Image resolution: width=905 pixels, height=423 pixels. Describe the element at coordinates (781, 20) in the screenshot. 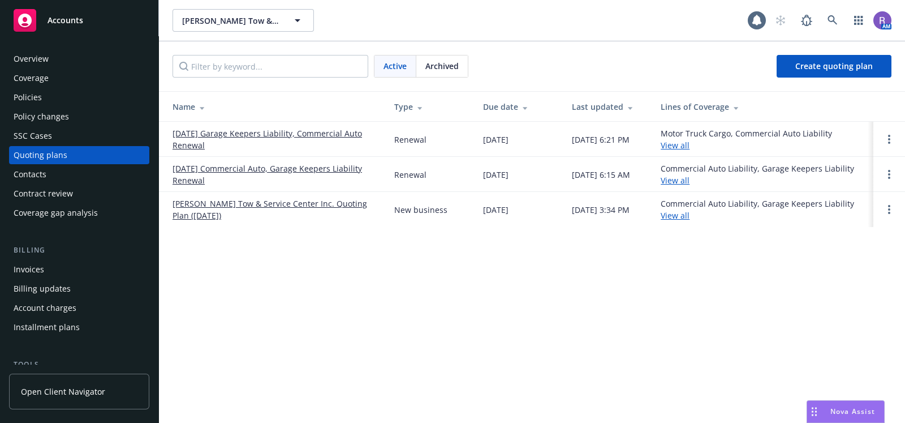

I see `a: Start snowing` at that location.